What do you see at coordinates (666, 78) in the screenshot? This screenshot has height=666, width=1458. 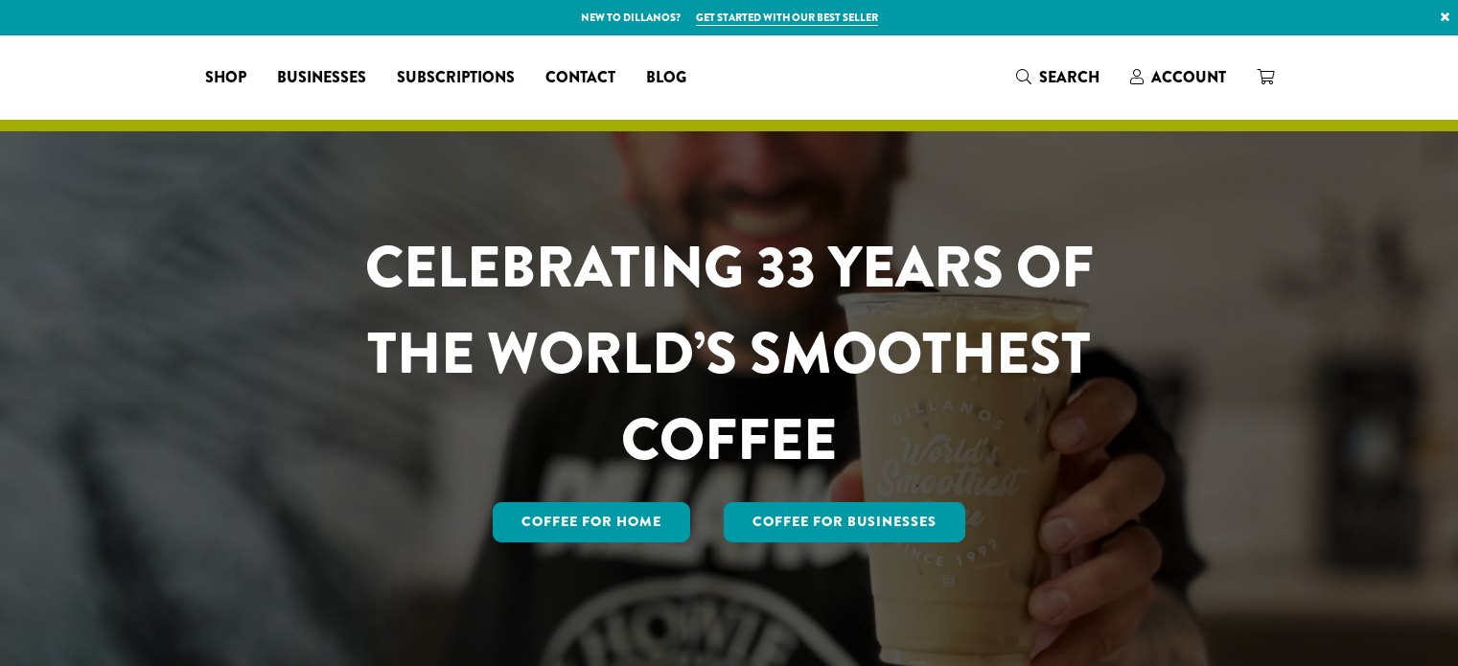 I see `span: Blog` at bounding box center [666, 78].